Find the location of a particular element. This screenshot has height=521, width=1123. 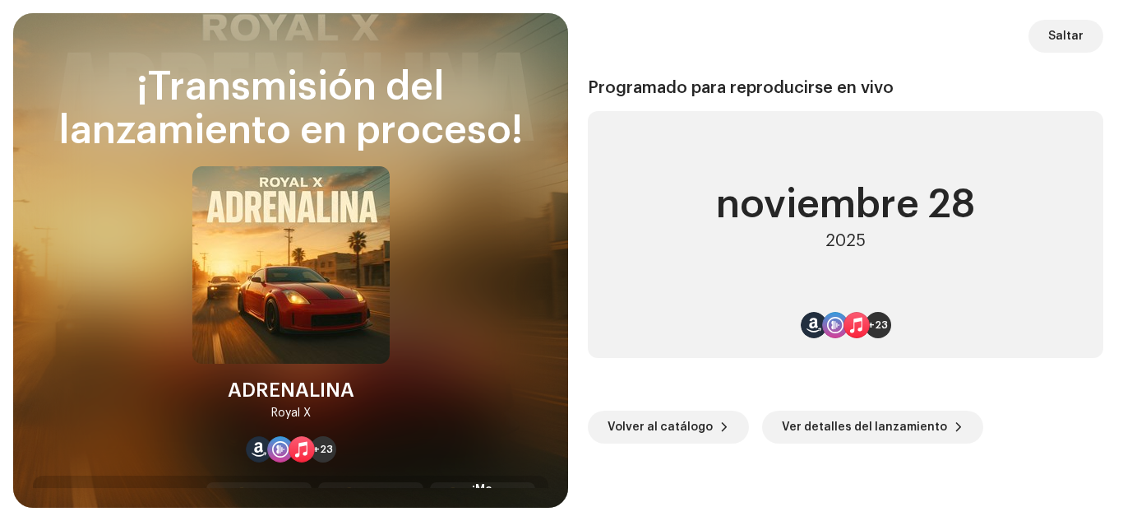

span: Volver al catálogo is located at coordinates (660, 427).